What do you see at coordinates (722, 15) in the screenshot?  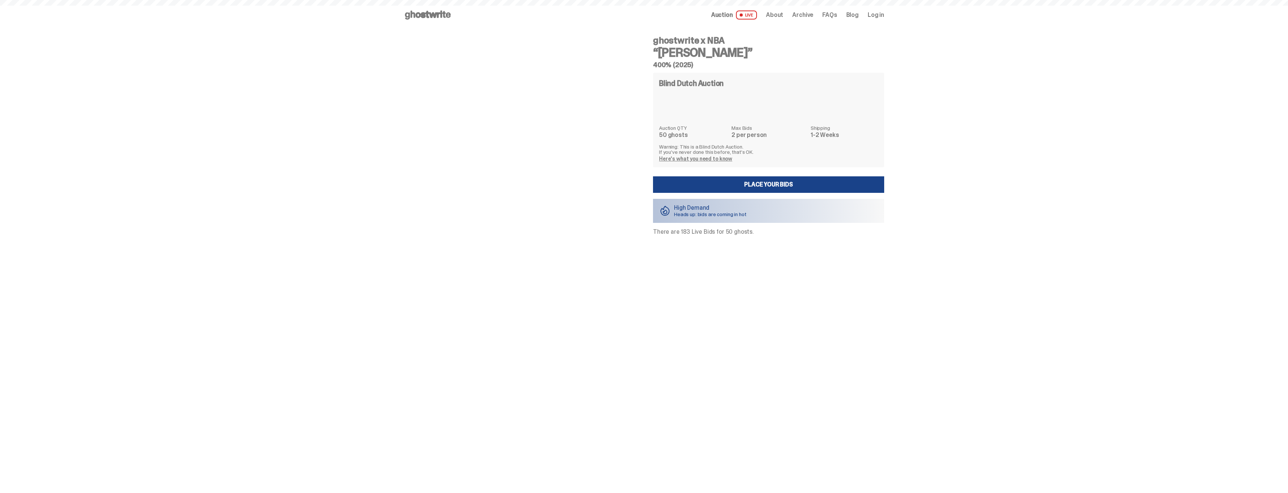 I see `span: Auction` at bounding box center [722, 15].